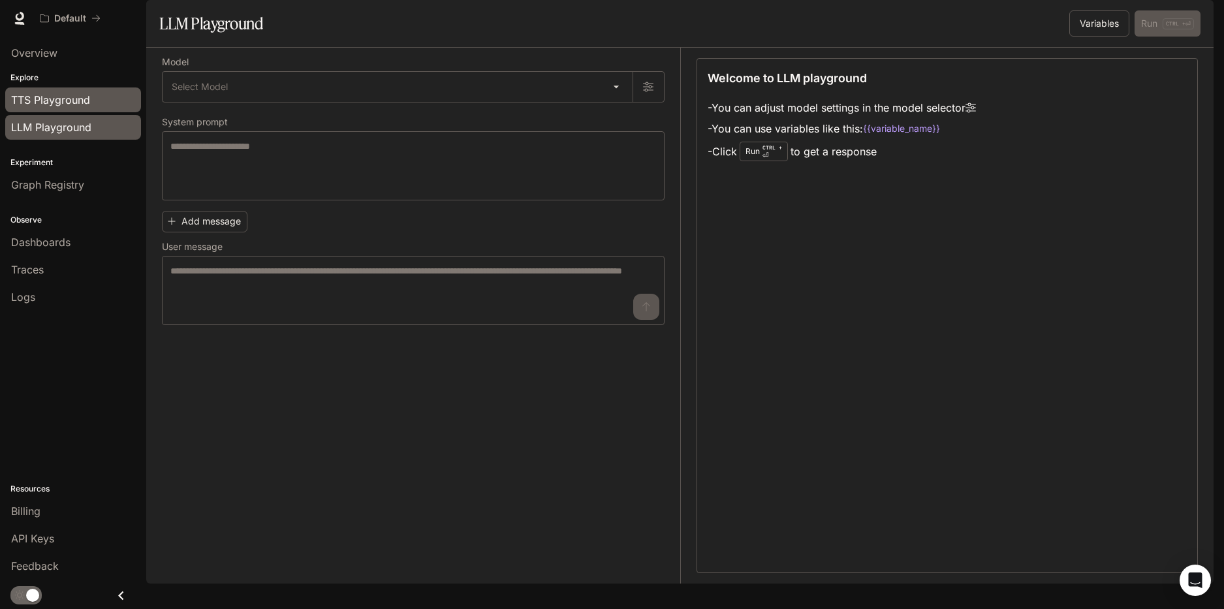 The width and height of the screenshot is (1224, 609). What do you see at coordinates (772, 148) in the screenshot?
I see `p: CTRL +` at bounding box center [772, 148].